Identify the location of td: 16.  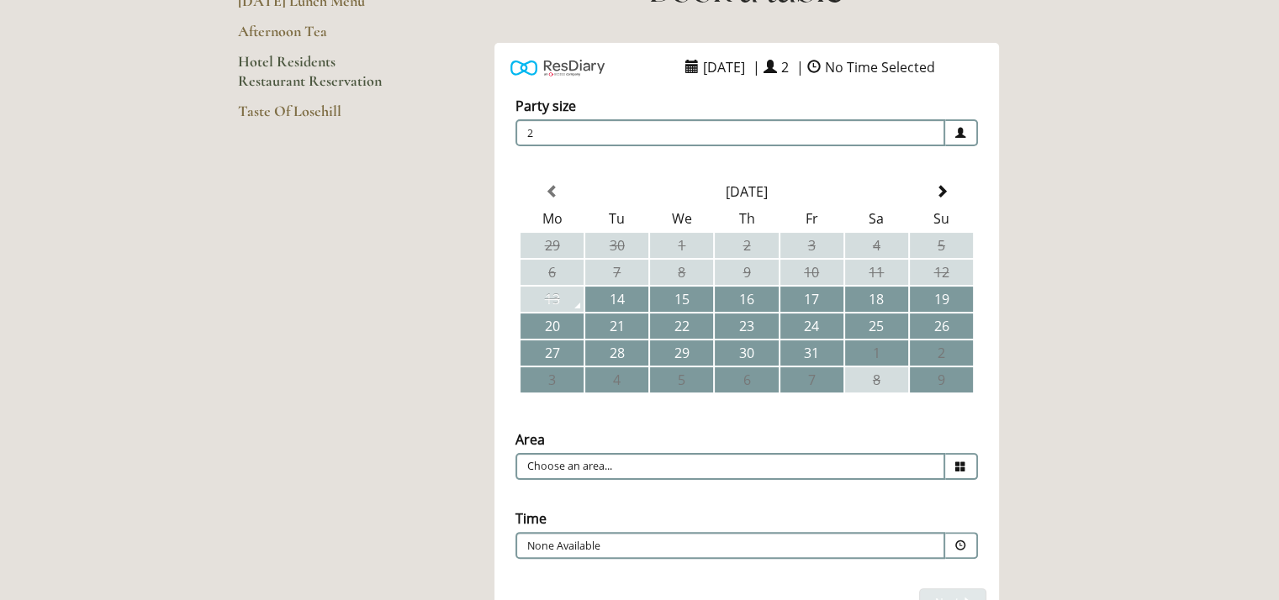
(746, 299).